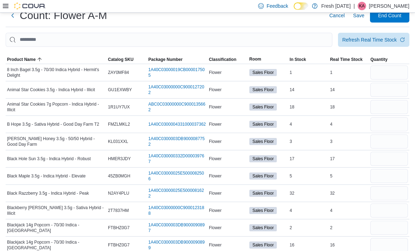 Image resolution: width=415 pixels, height=251 pixels. What do you see at coordinates (118, 141) in the screenshot?
I see `span: KL031XXL` at bounding box center [118, 141].